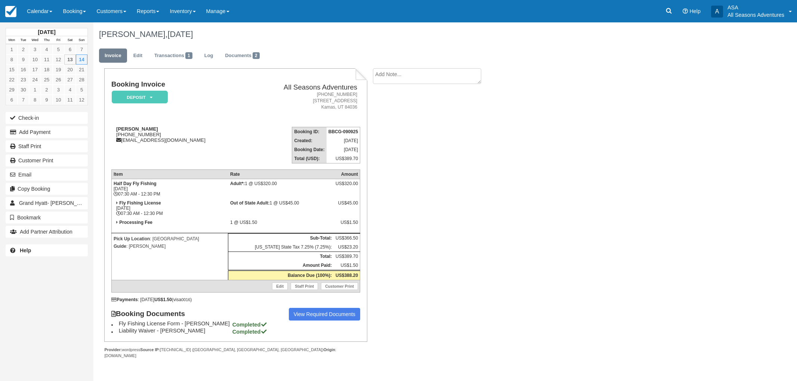 The image size is (797, 381). What do you see at coordinates (309, 141) in the screenshot?
I see `th: Created:` at bounding box center [309, 141].